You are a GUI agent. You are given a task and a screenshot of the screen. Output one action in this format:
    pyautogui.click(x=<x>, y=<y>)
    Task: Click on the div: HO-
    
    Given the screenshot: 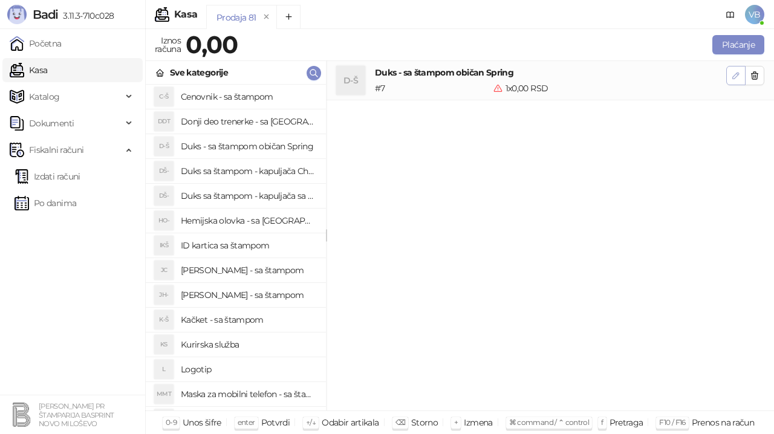 What is the action you would take?
    pyautogui.click(x=164, y=221)
    